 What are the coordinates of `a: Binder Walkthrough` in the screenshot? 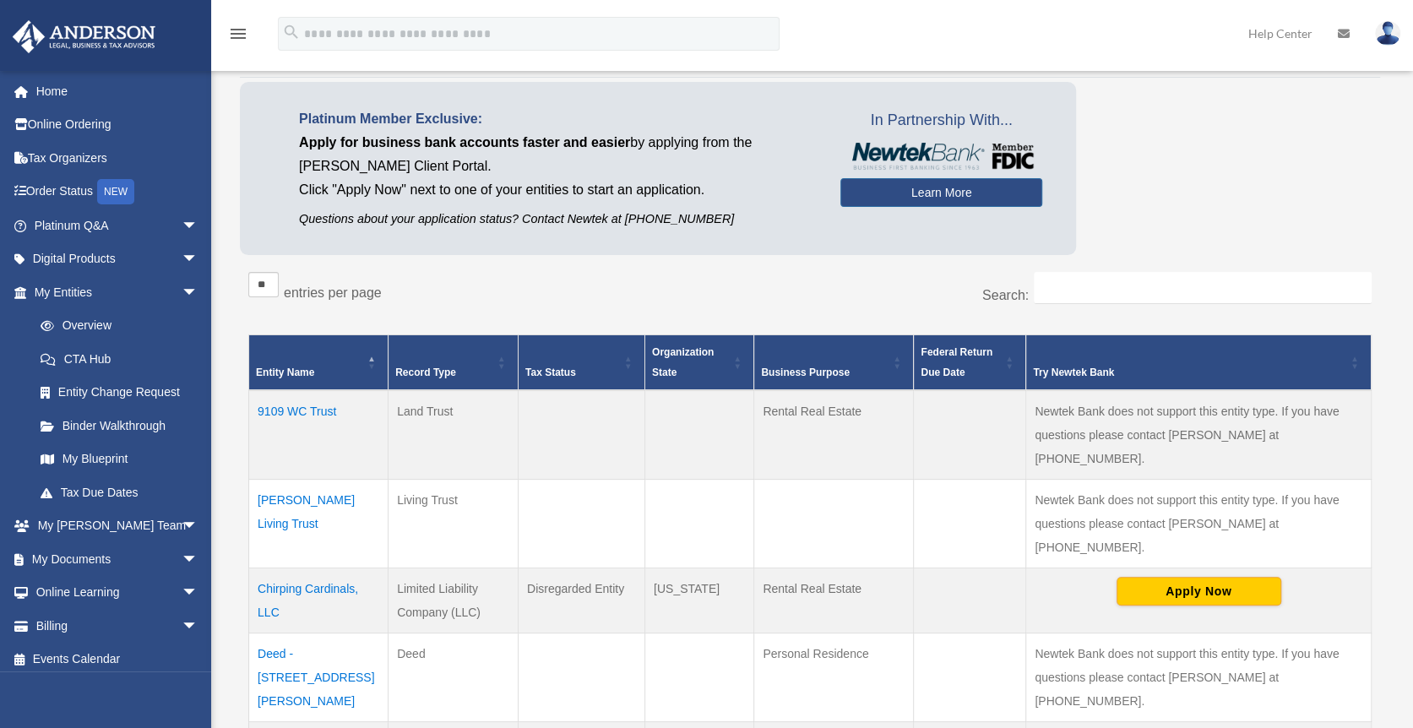 It's located at (119, 426).